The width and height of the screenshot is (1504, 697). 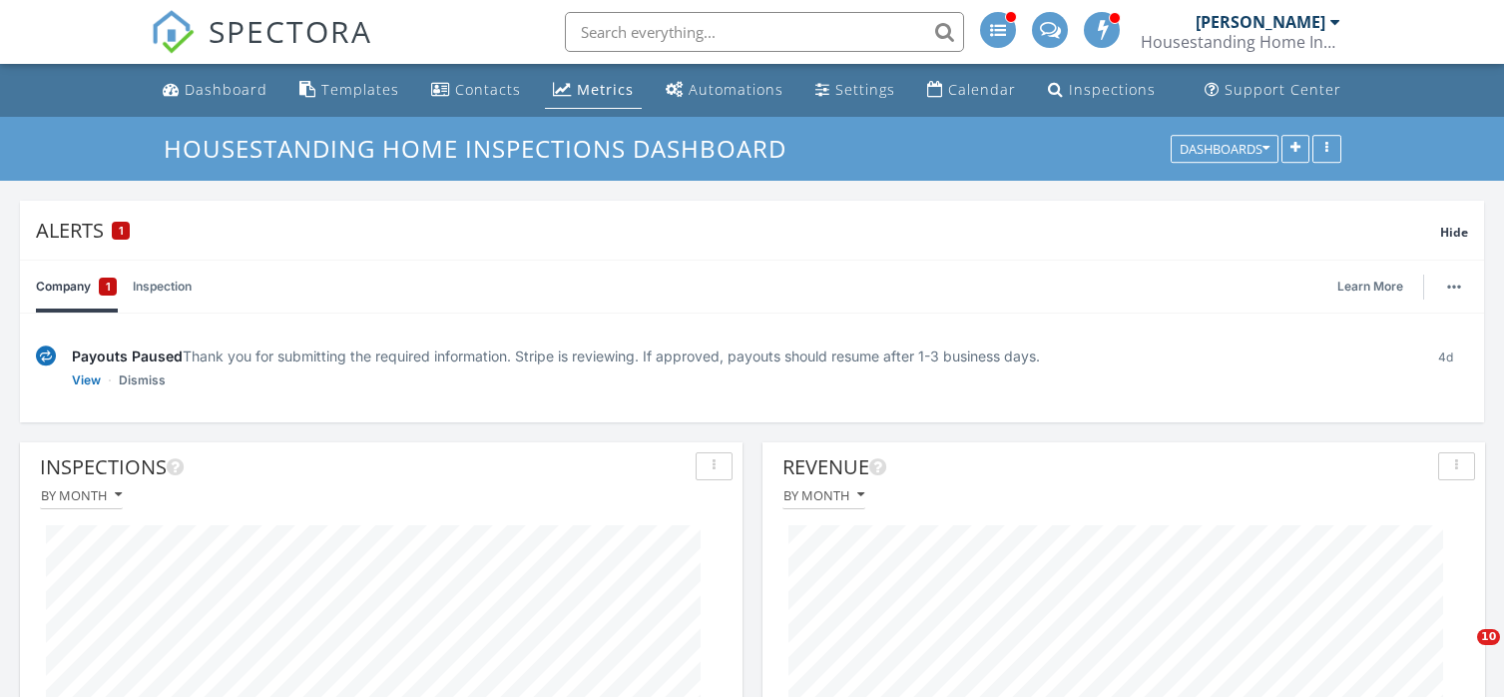 I want to click on div: Contacts, so click(x=488, y=89).